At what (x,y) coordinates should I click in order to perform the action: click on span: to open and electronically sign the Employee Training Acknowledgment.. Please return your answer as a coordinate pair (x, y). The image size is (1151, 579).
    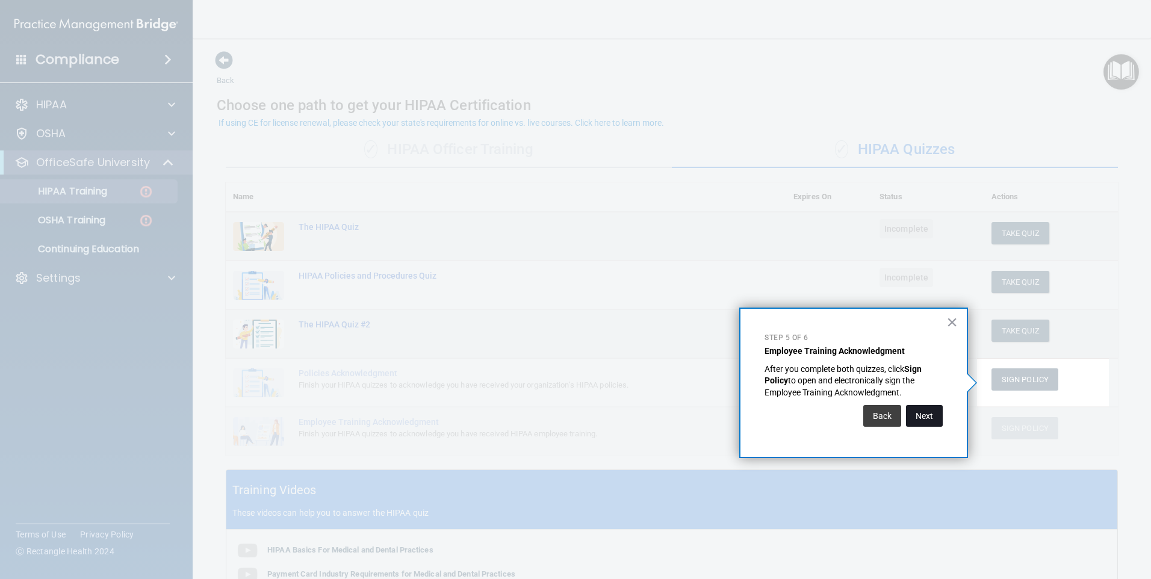
    Looking at the image, I should click on (841, 387).